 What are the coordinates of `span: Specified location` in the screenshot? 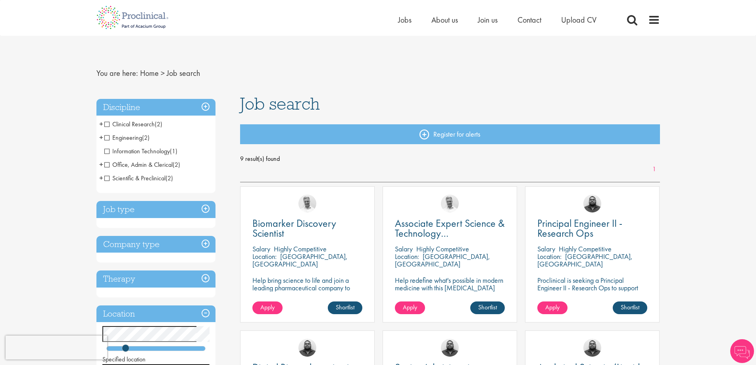 It's located at (124, 359).